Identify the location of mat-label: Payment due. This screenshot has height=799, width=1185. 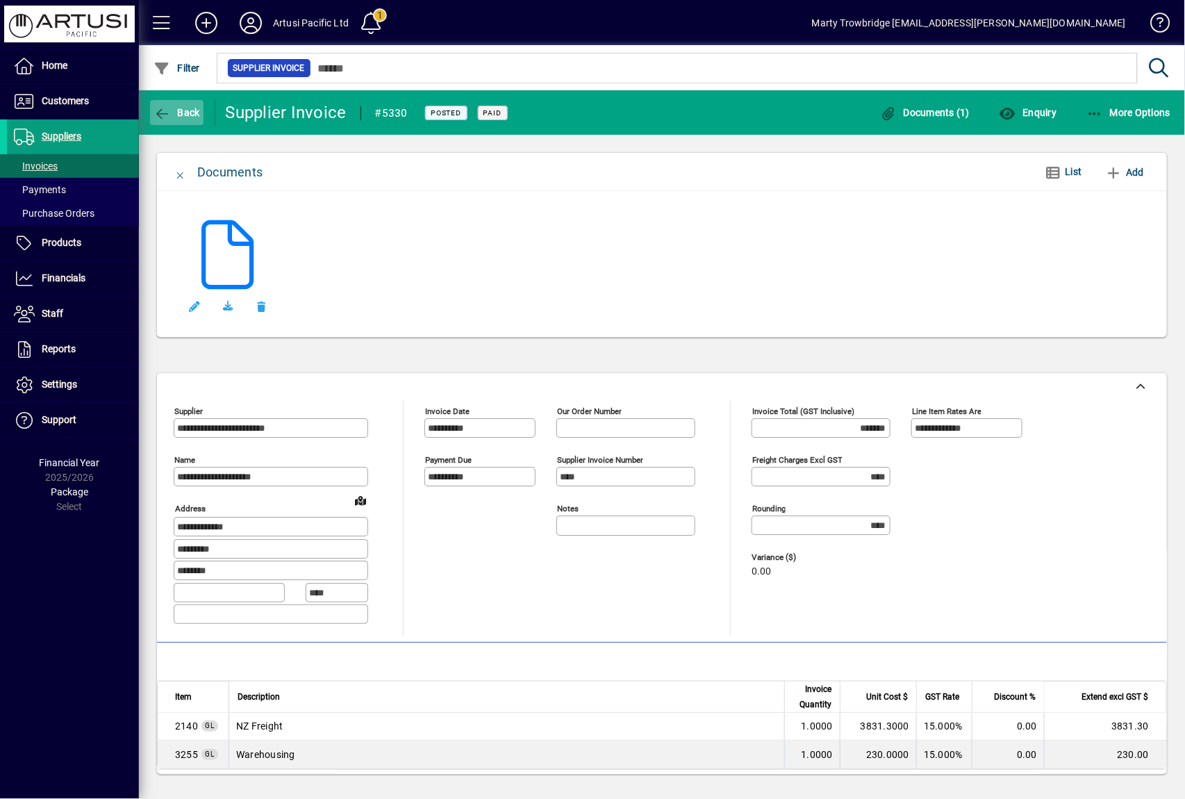
(448, 460).